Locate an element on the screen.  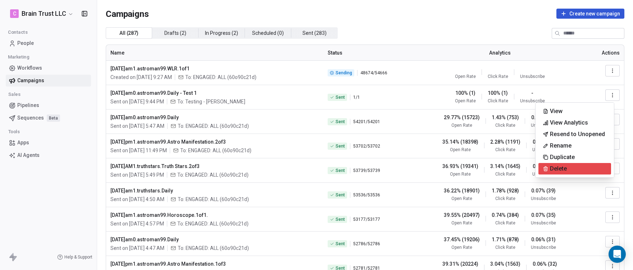
div: Suggestions is located at coordinates (574, 140).